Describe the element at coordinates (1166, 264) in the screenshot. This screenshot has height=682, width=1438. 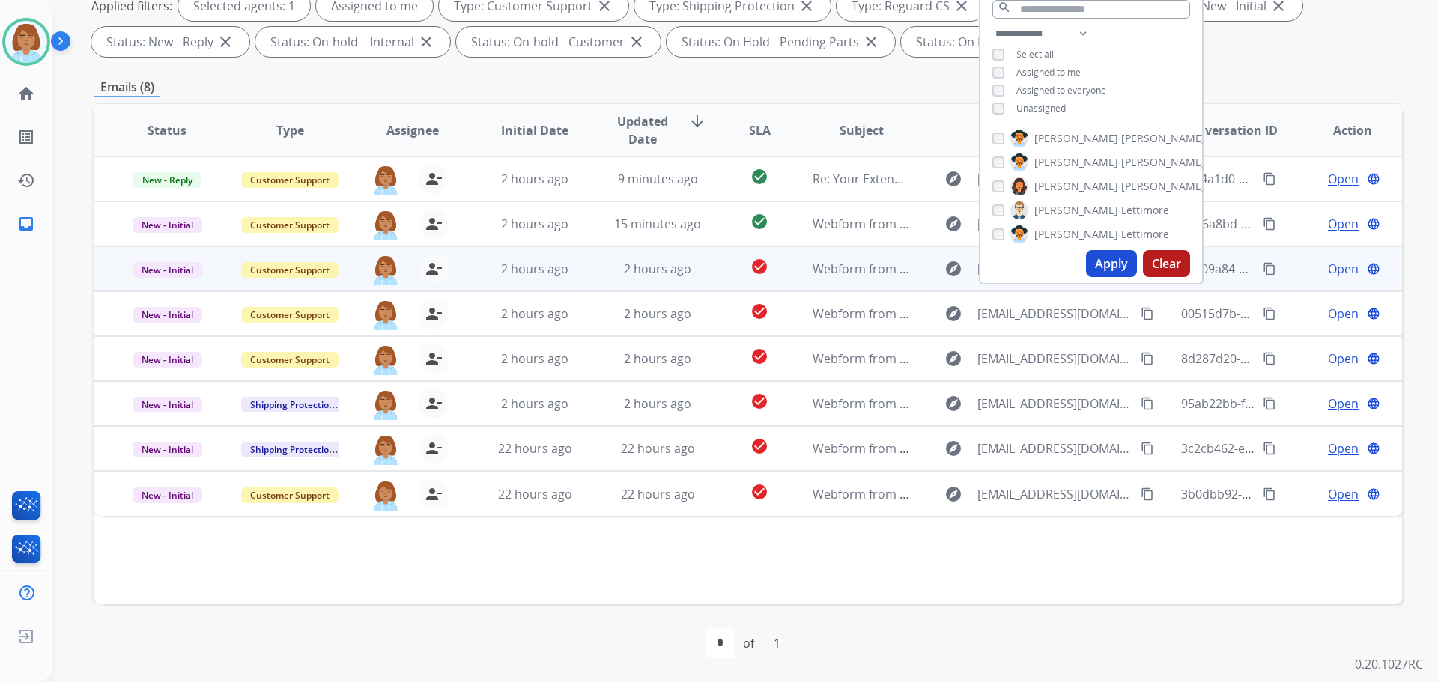
I see `button: Clear` at that location.